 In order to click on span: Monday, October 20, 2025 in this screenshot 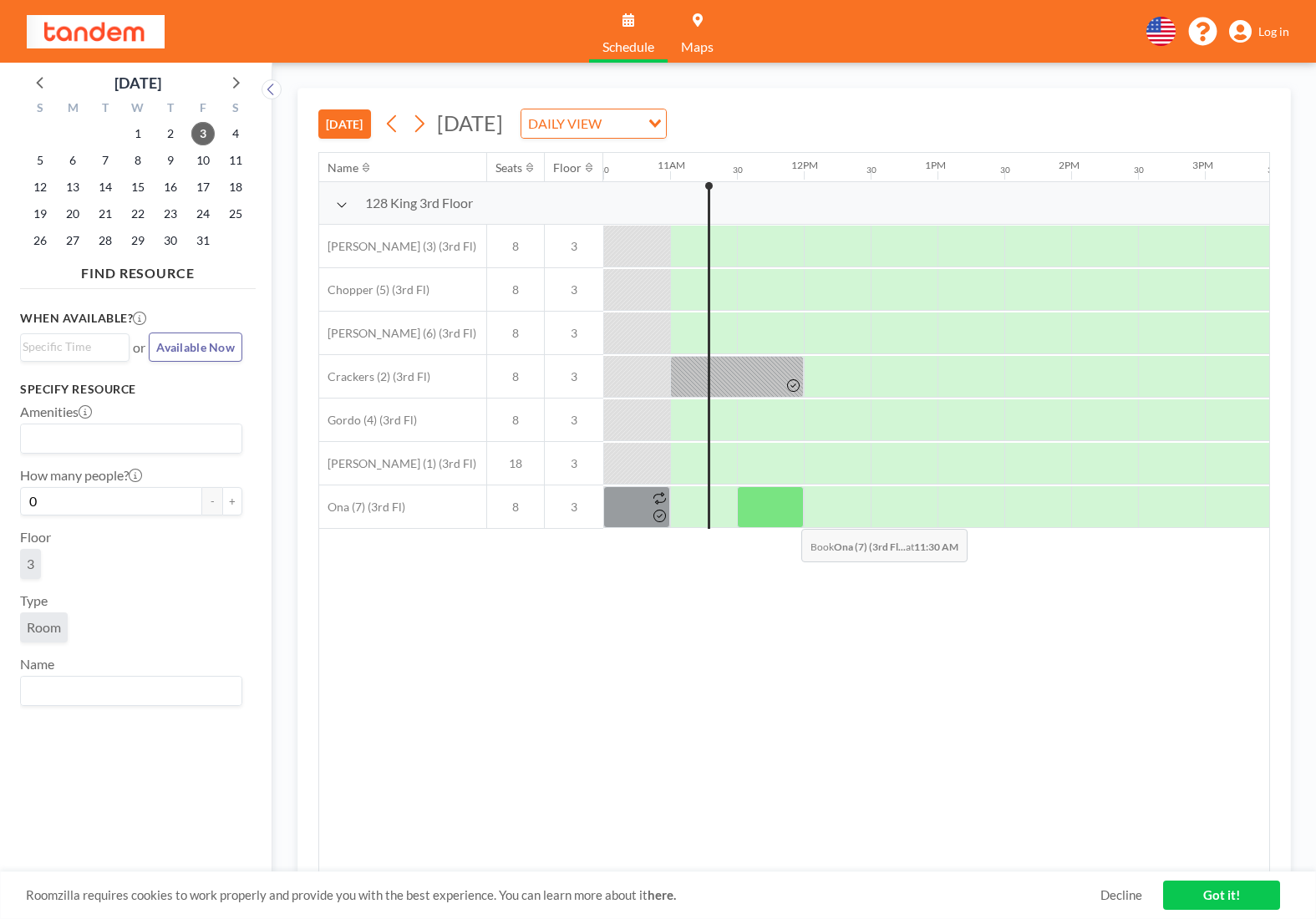, I will do `click(73, 214)`.